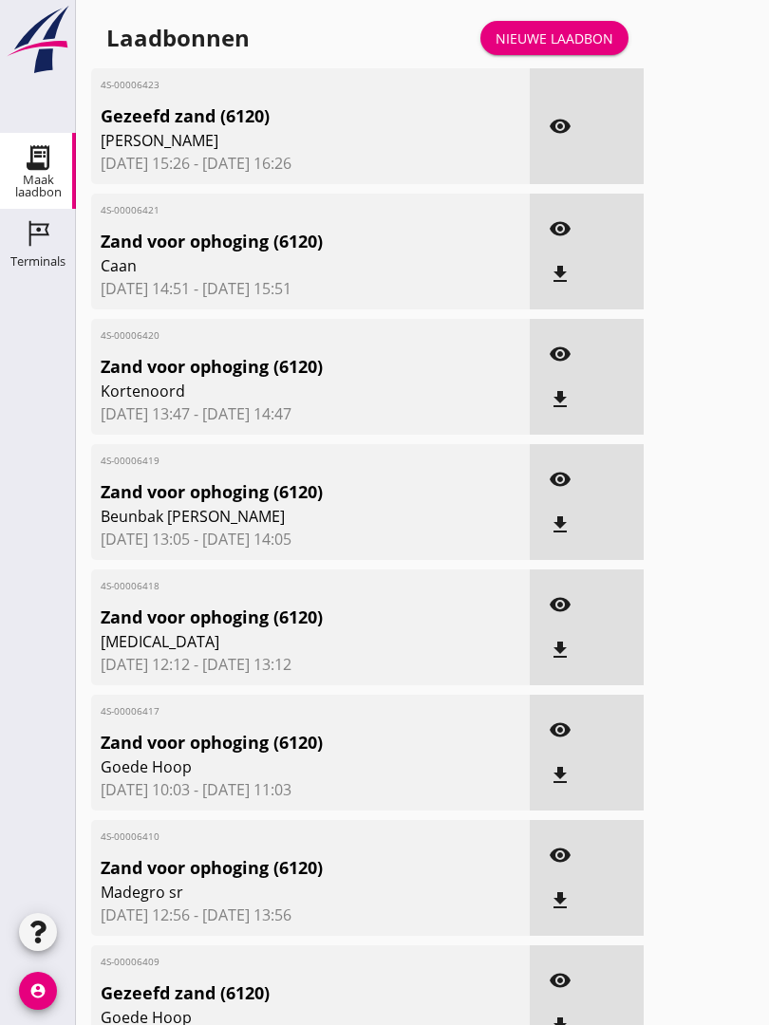  I want to click on span: Goede Hoop, so click(275, 767).